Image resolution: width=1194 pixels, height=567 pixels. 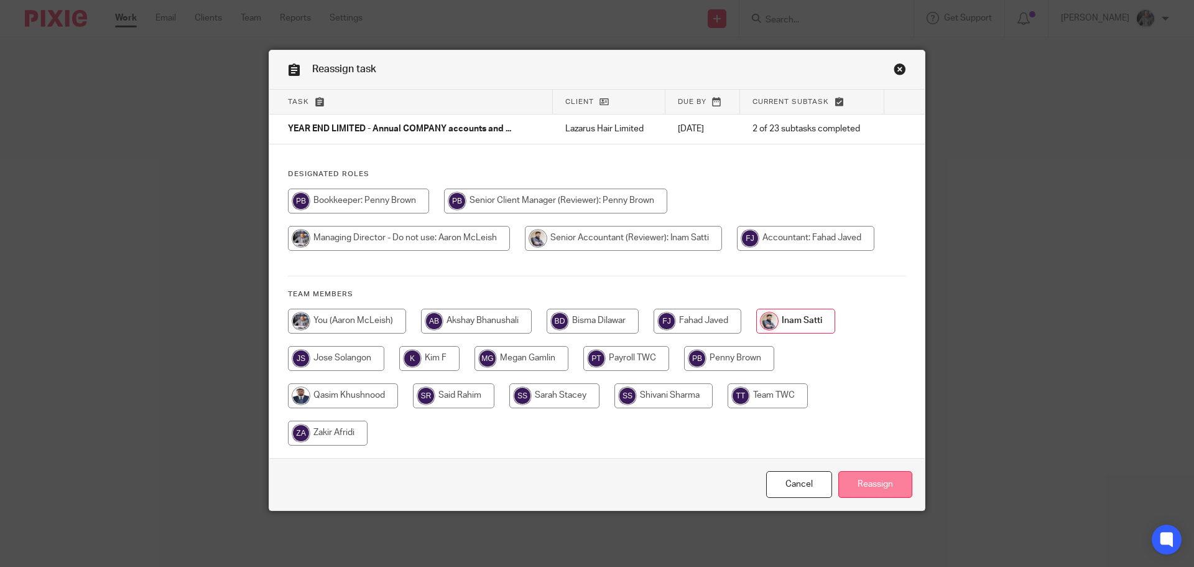 I want to click on span: Reassign task, so click(x=344, y=69).